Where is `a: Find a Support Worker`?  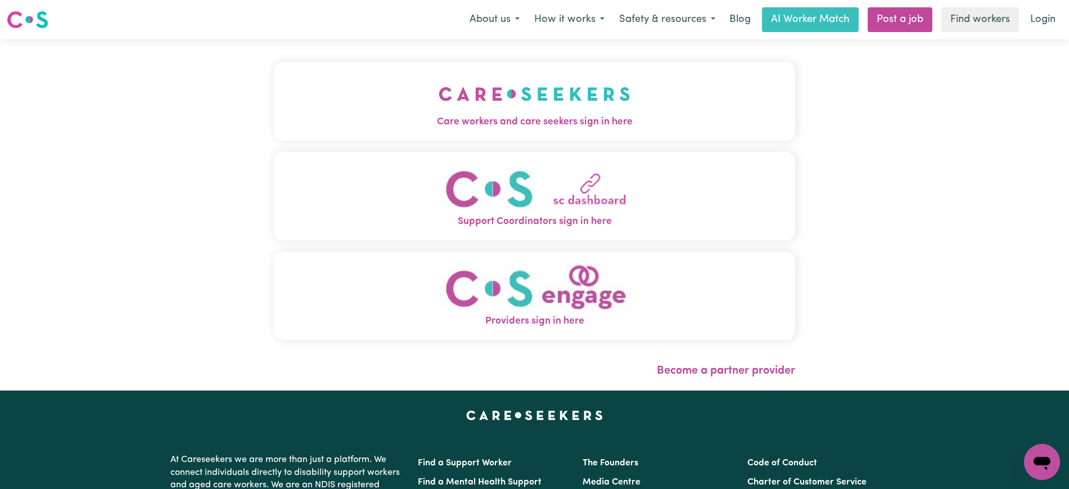 a: Find a Support Worker is located at coordinates (465, 463).